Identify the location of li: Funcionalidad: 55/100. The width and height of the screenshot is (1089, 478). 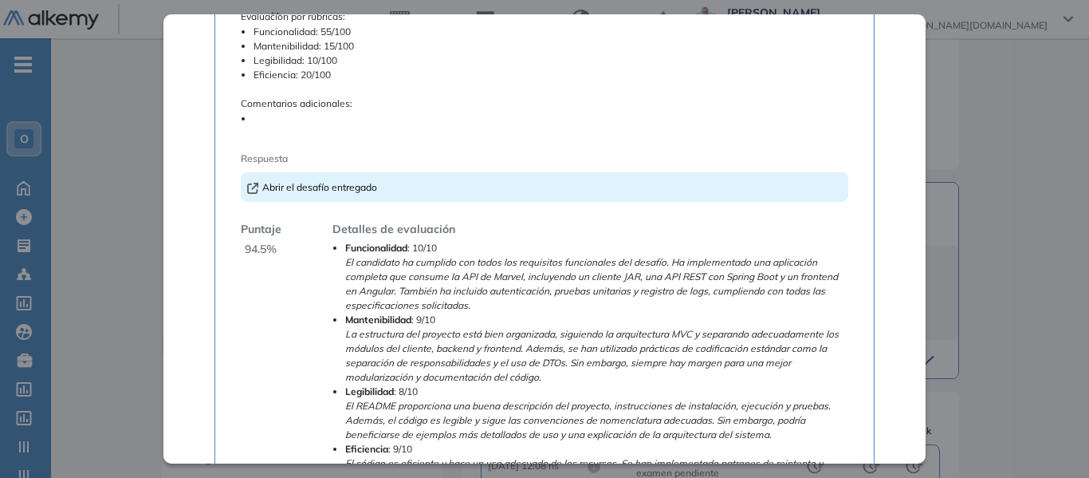
(551, 32).